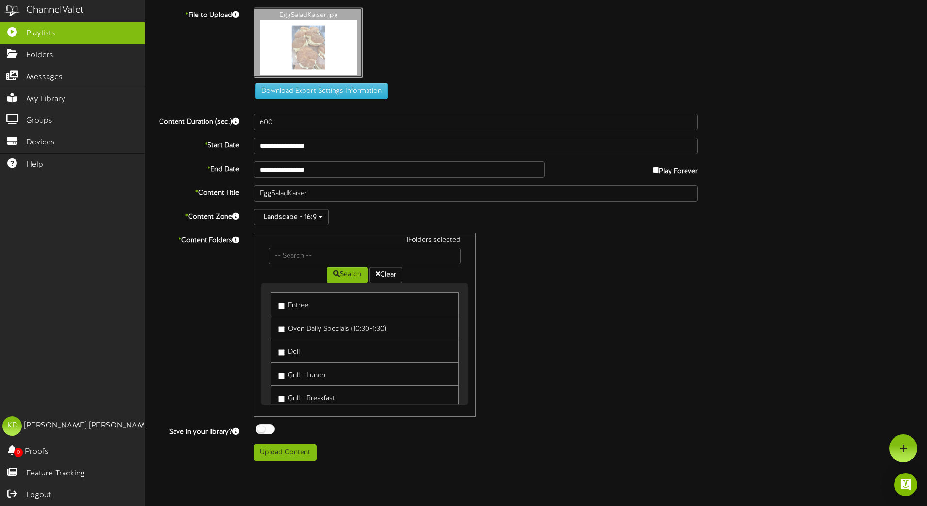 Image resolution: width=927 pixels, height=506 pixels. Describe the element at coordinates (475, 193) in the screenshot. I see `input: Title of this Content` at that location.